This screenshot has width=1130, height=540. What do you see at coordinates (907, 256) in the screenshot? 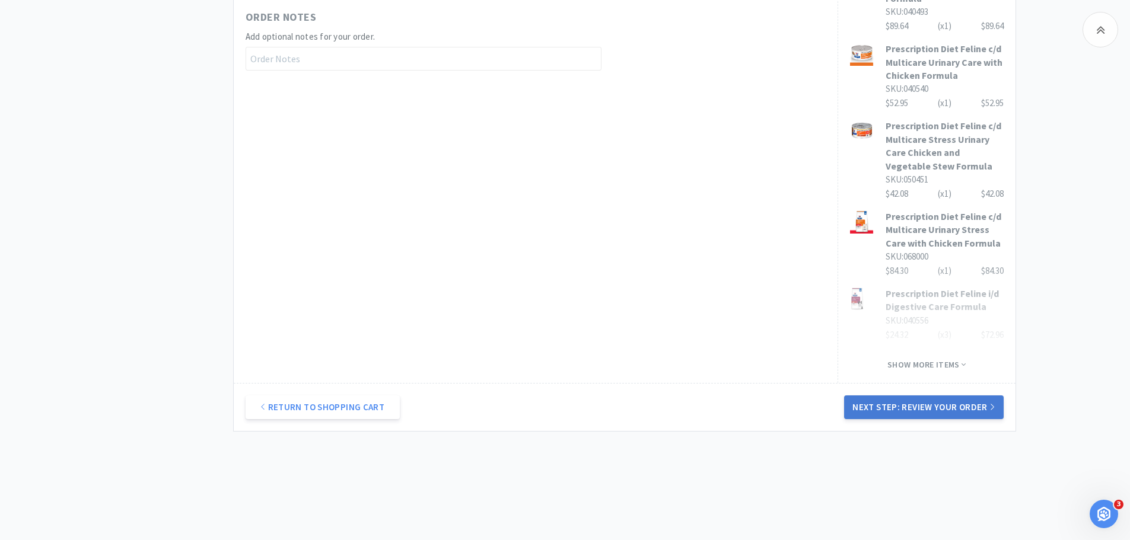
I see `span: SKU: 068000` at bounding box center [907, 256].